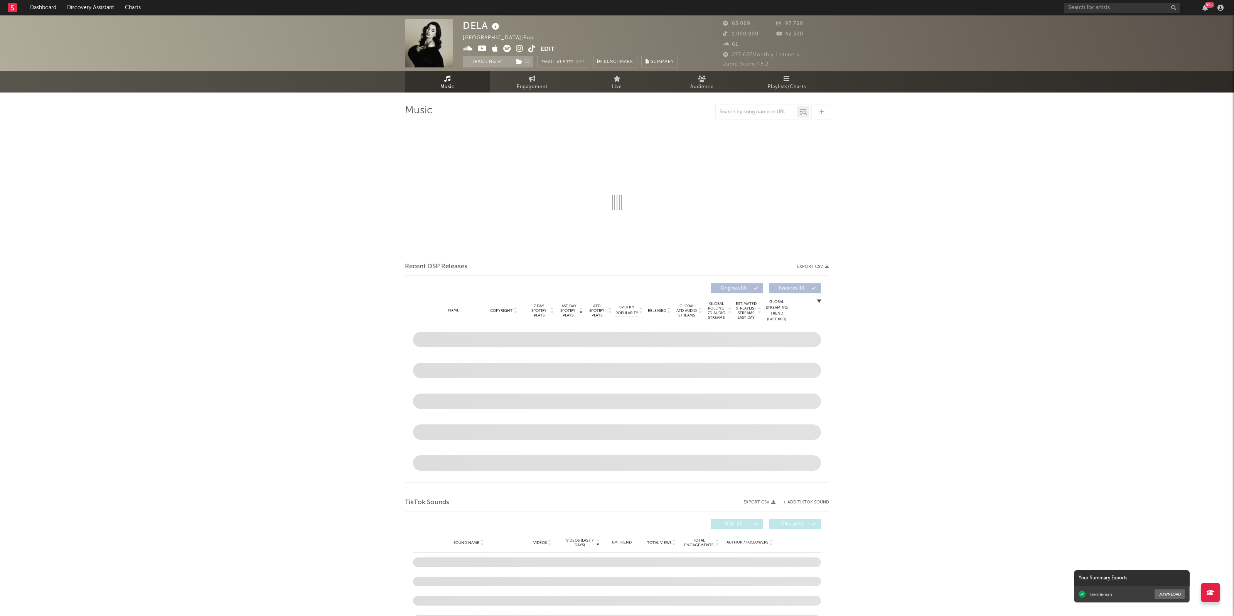 The height and width of the screenshot is (616, 1234). Describe the element at coordinates (487, 62) in the screenshot. I see `button: Tracking` at that location.